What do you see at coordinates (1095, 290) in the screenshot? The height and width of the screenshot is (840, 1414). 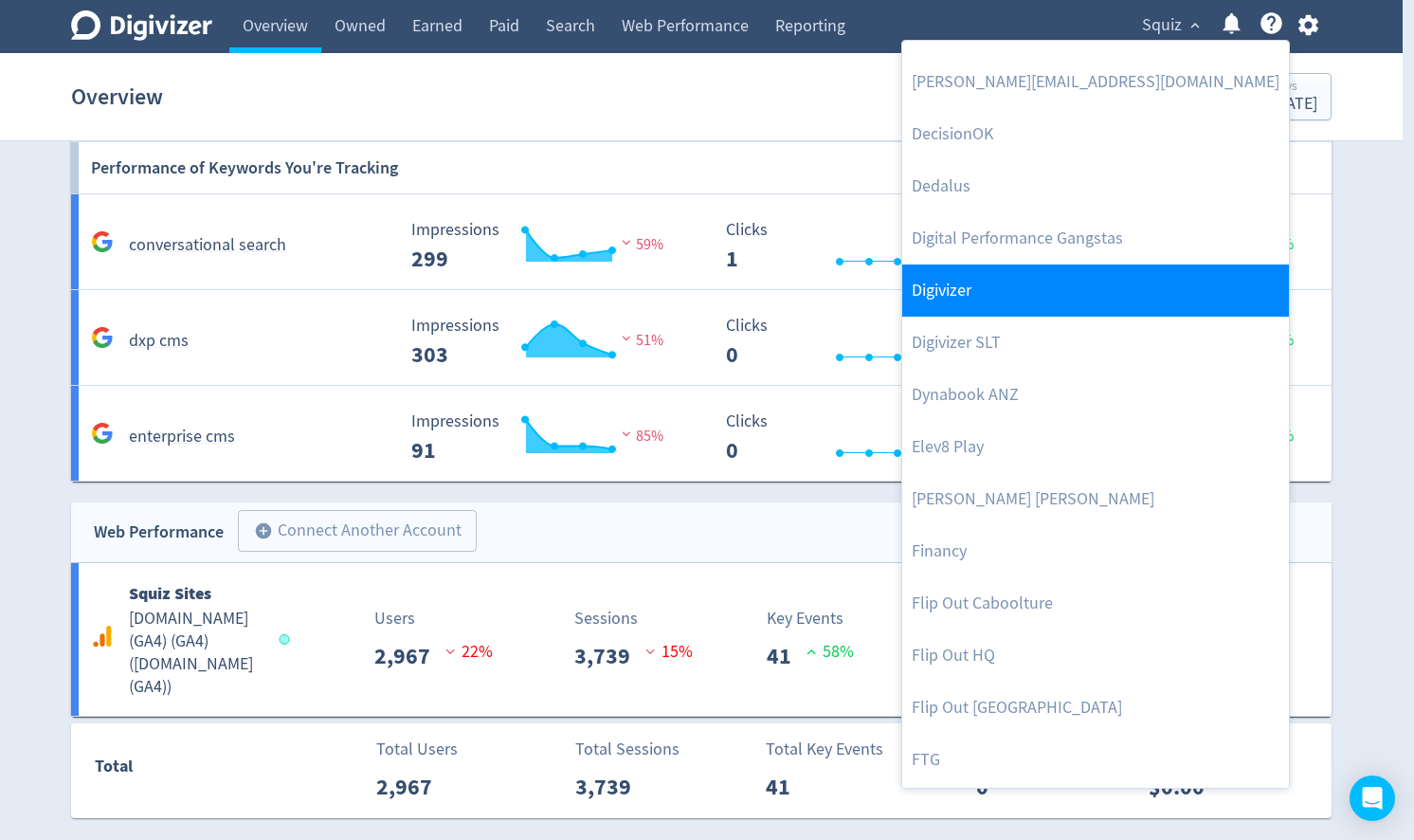 I see `a: Digivizer` at bounding box center [1095, 290].